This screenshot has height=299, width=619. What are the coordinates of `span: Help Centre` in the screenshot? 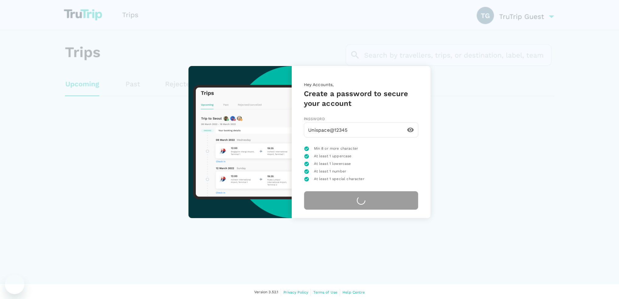 It's located at (354, 293).